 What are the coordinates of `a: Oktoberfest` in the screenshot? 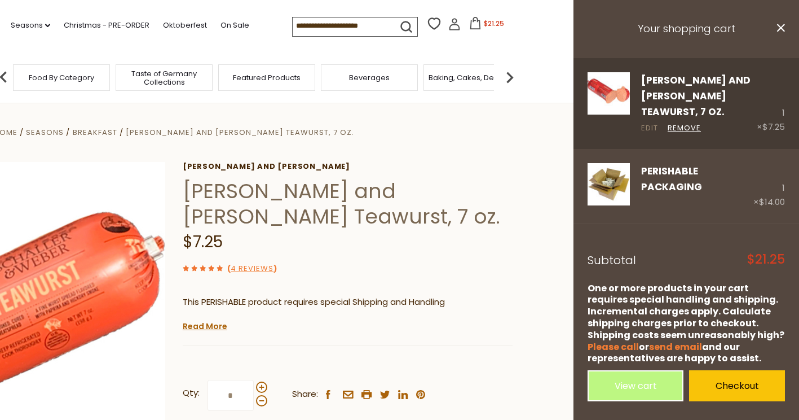 It's located at (185, 25).